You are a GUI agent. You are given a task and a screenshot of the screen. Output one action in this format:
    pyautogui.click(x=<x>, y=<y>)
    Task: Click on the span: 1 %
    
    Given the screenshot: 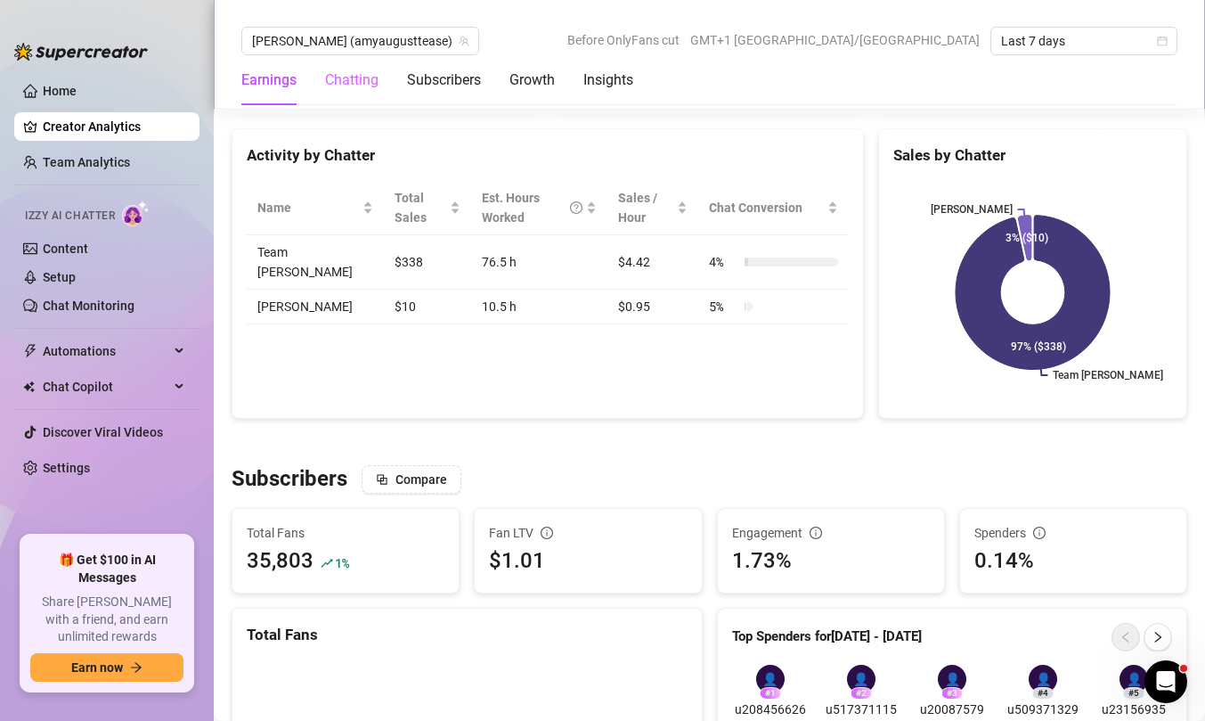 What is the action you would take?
    pyautogui.click(x=341, y=562)
    